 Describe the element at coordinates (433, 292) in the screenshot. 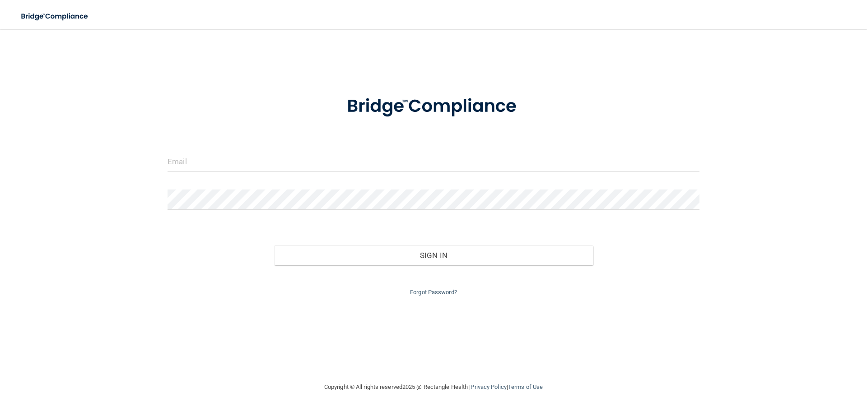

I see `a: Forgot Password?` at that location.